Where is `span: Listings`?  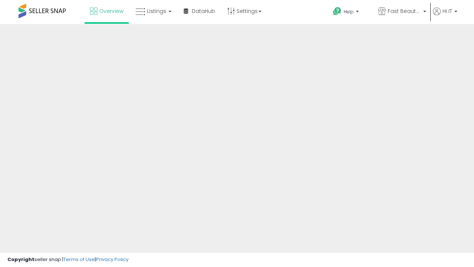 span: Listings is located at coordinates (157, 11).